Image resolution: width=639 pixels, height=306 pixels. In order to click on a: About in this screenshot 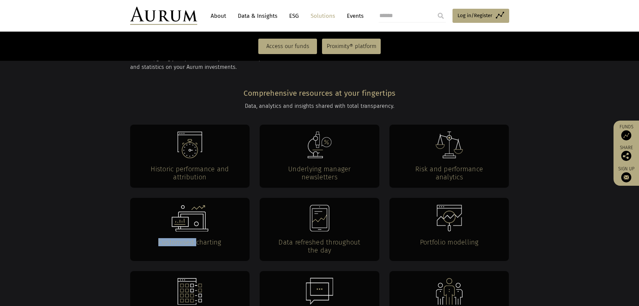, I will do `click(218, 16)`.